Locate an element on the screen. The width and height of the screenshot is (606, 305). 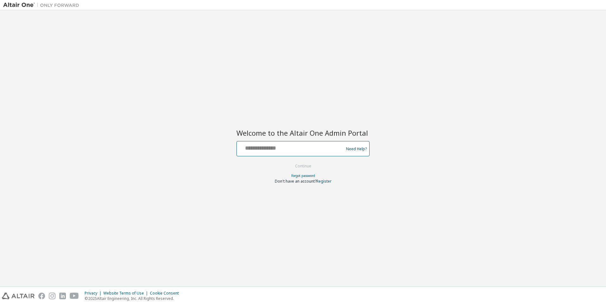
div: Privacy is located at coordinates (94, 293).